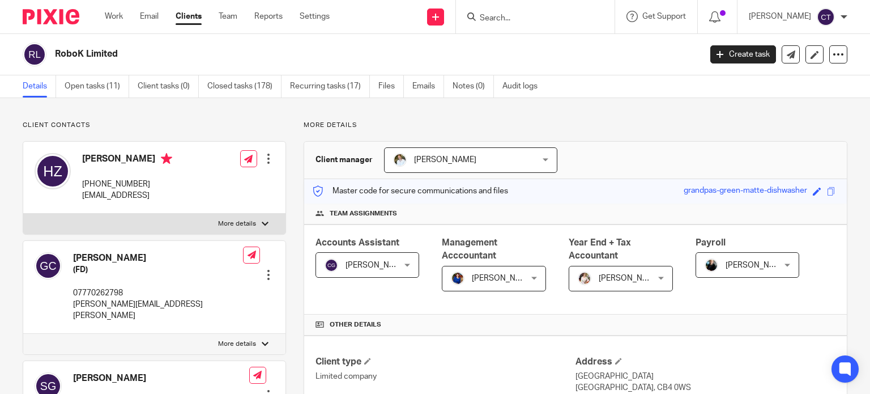 The image size is (870, 394). I want to click on i: Primary, so click(167, 159).